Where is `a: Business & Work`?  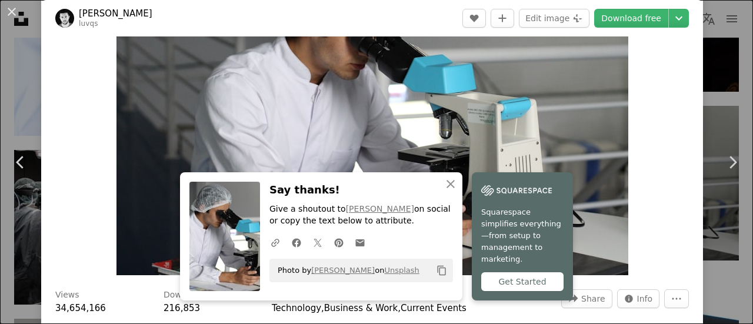 a: Business & Work is located at coordinates (360, 308).